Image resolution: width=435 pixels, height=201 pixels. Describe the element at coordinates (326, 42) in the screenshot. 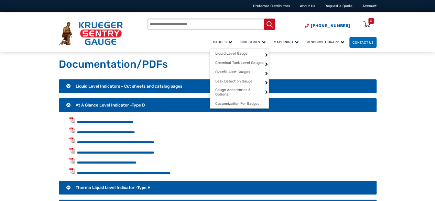

I see `a: Resource Library` at that location.